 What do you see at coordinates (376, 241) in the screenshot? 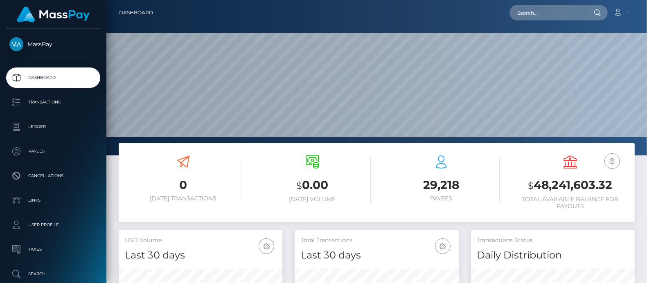
I see `h5: Total Transactions` at bounding box center [376, 241].